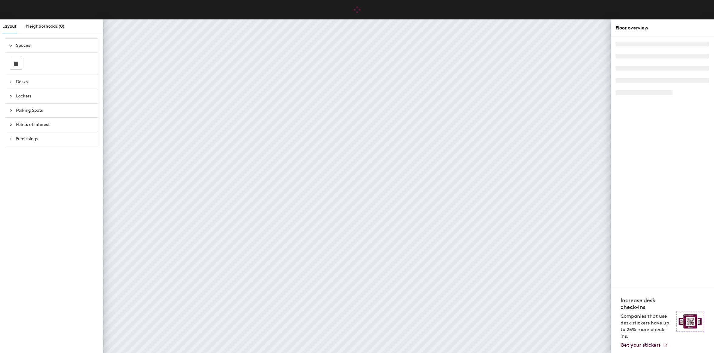  What do you see at coordinates (646, 304) in the screenshot?
I see `h4: Increase desk check-ins` at bounding box center [646, 304].